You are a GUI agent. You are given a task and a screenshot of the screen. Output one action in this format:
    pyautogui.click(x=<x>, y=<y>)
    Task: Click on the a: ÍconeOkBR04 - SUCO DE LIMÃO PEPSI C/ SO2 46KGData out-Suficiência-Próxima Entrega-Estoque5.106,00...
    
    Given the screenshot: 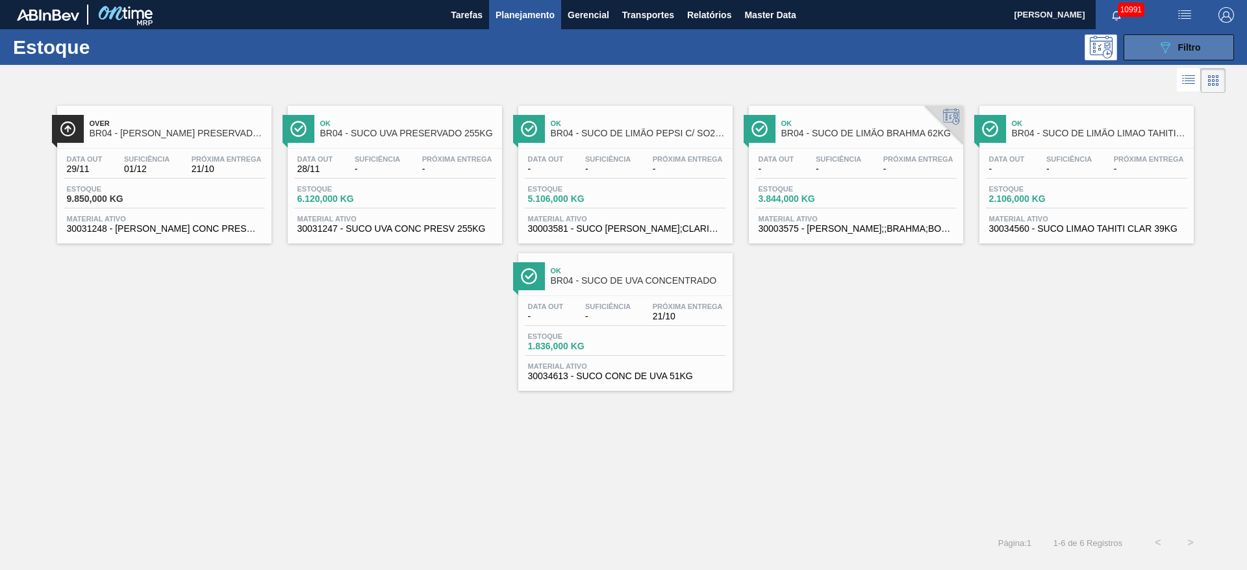 What is the action you would take?
    pyautogui.click(x=623, y=170)
    